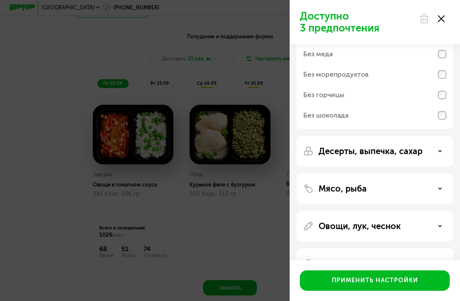 The height and width of the screenshot is (301, 460). I want to click on div: Без морепродуктов, so click(336, 75).